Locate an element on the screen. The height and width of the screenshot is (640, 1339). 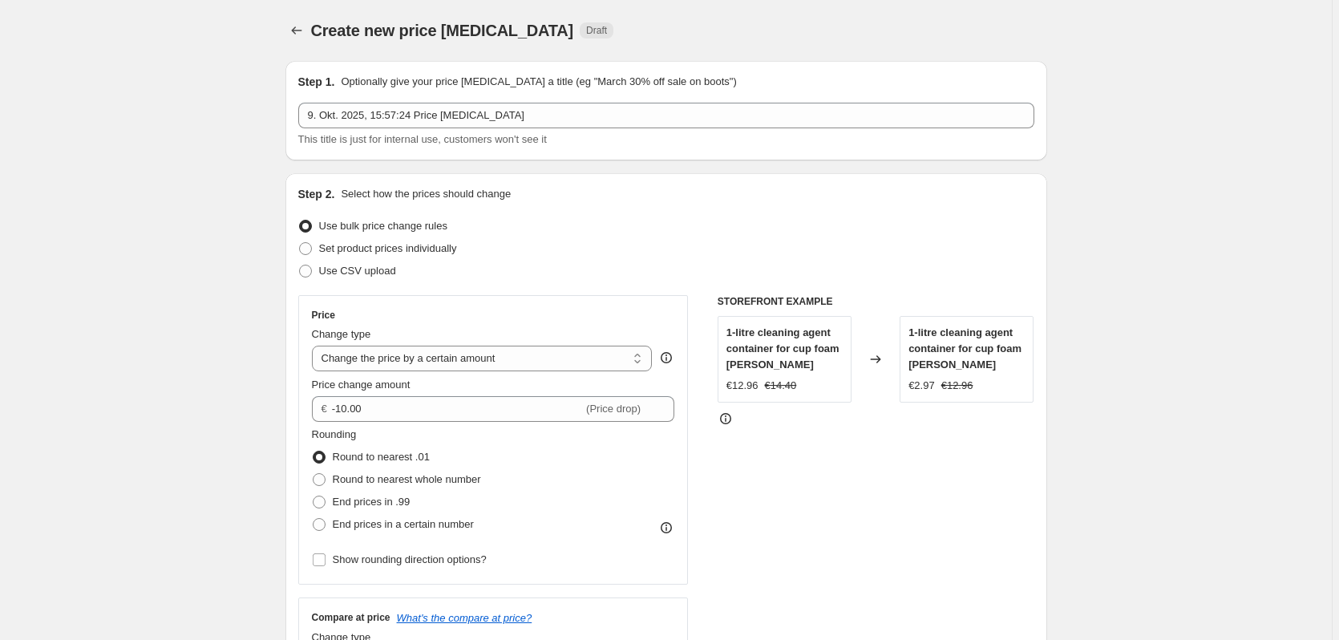
span: Use CSV upload is located at coordinates (357, 270).